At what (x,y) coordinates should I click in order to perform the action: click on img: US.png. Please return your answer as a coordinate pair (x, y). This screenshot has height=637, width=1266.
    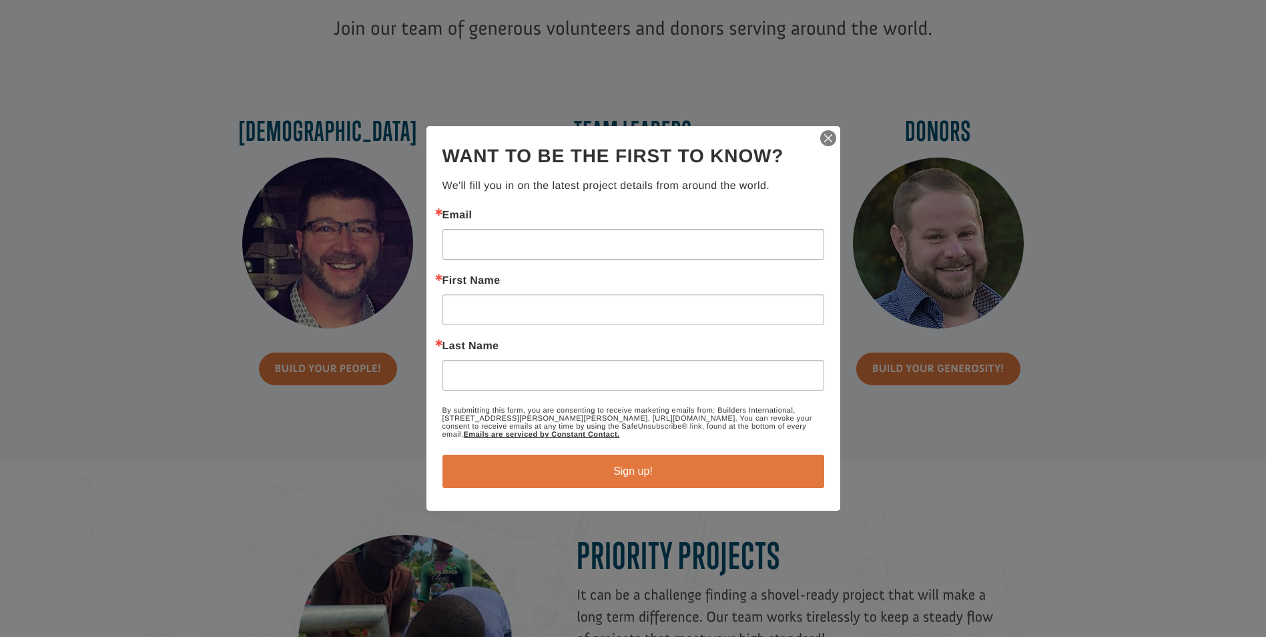
    Looking at the image, I should click on (29, 58).